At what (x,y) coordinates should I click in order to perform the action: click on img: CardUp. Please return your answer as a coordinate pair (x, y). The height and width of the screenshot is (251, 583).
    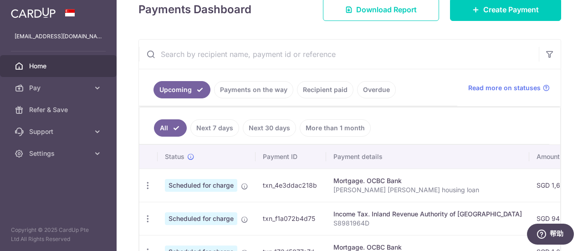
    Looking at the image, I should click on (33, 13).